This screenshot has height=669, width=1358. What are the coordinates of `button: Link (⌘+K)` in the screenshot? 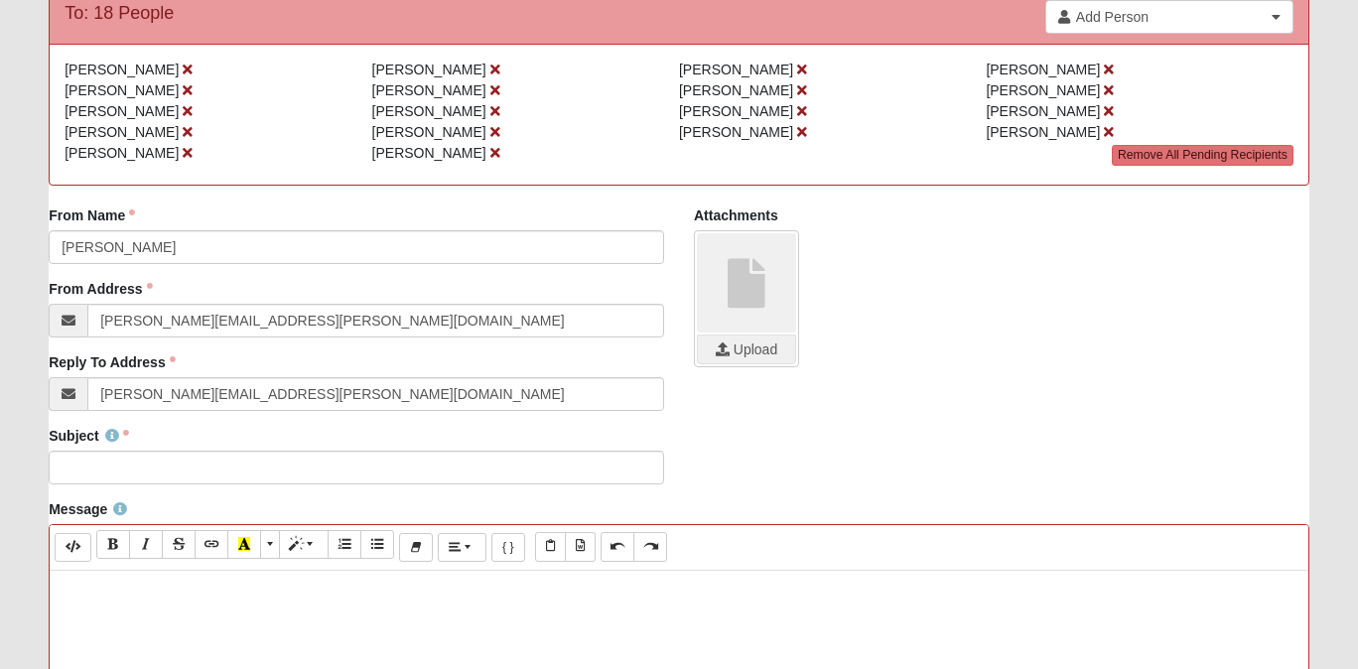 It's located at (211, 544).